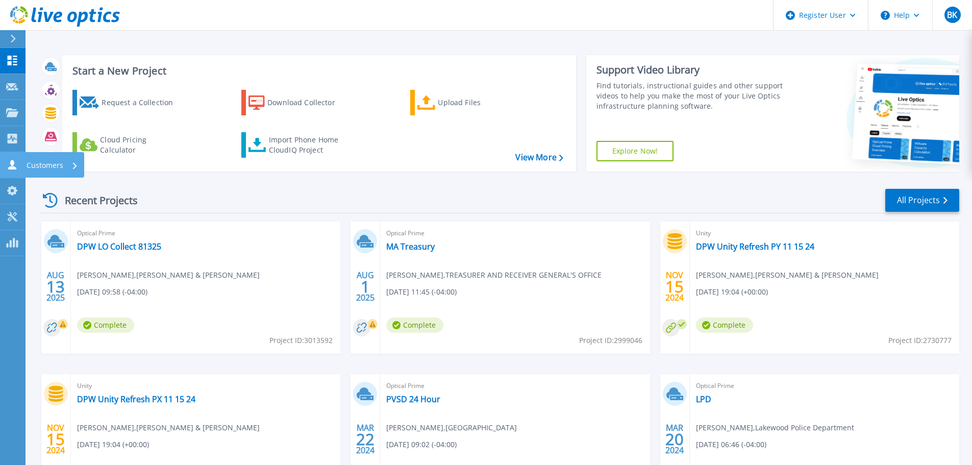  I want to click on span: 13, so click(56, 286).